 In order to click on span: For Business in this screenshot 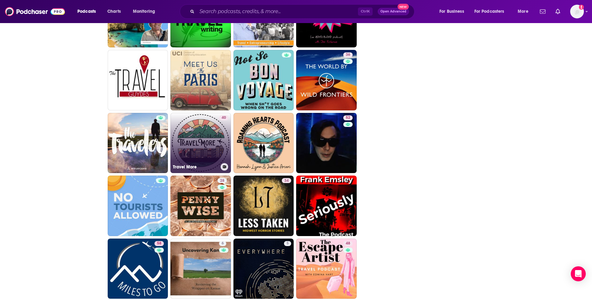, I will do `click(451, 12)`.